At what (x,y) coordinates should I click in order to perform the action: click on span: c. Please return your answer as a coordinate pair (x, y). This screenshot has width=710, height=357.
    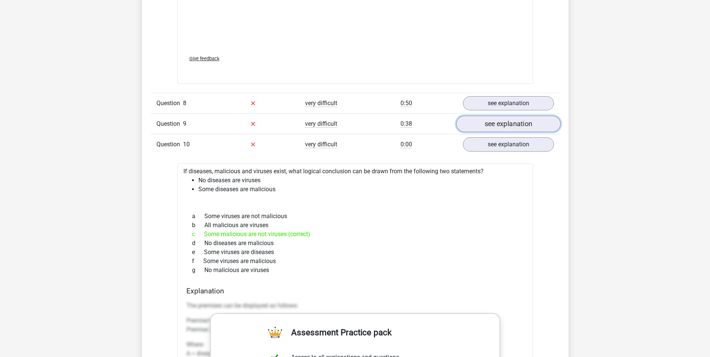
    Looking at the image, I should click on (198, 234).